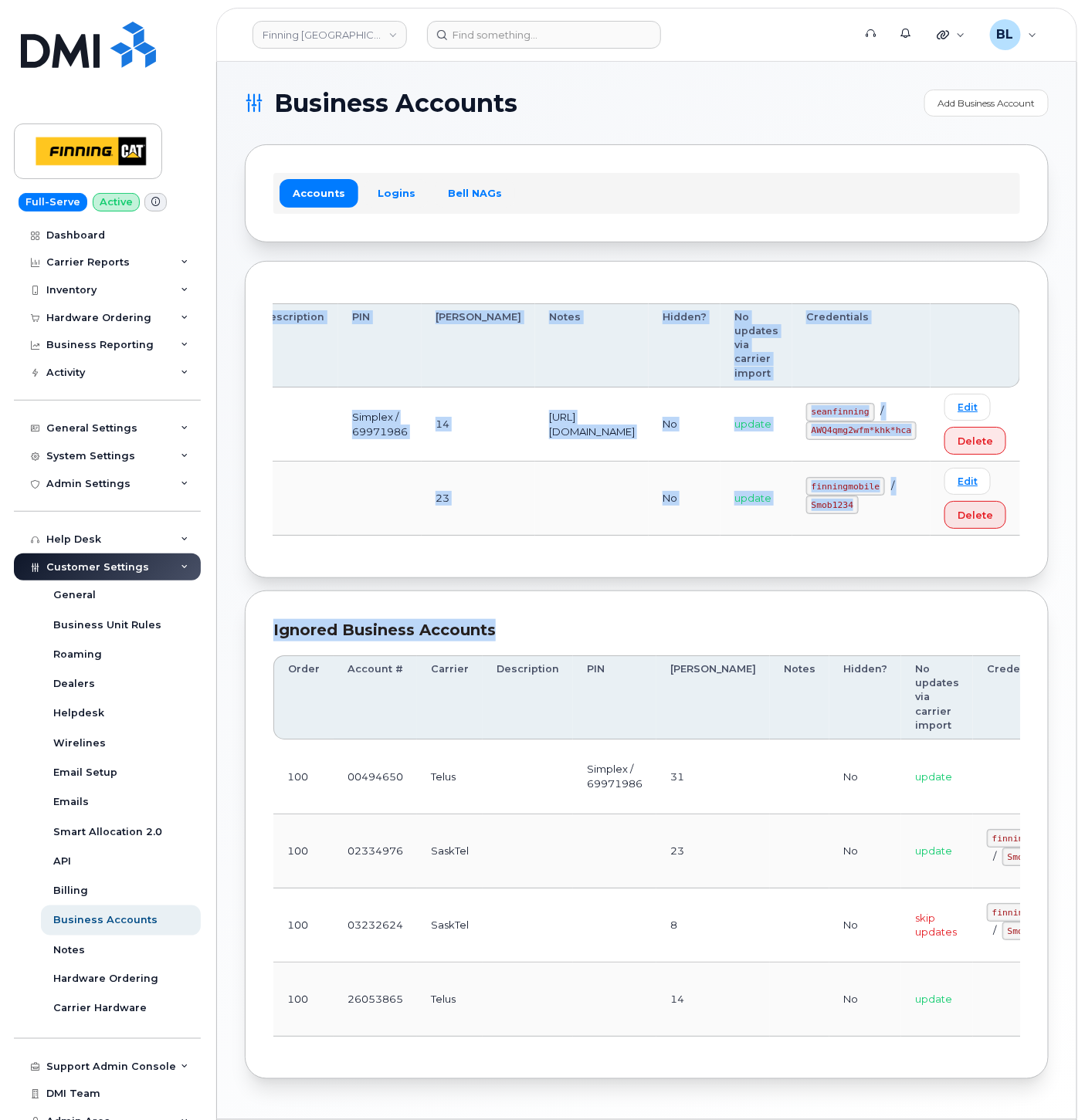  Describe the element at coordinates (936, 925) in the screenshot. I see `span: skip updates` at that location.